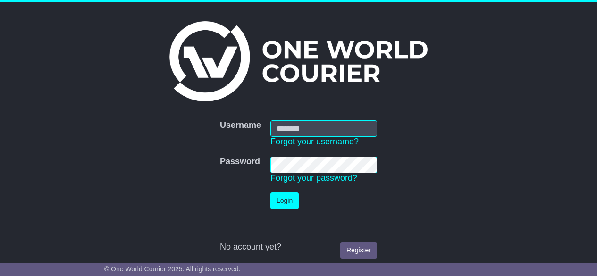 This screenshot has width=597, height=276. I want to click on a: Forgot your password?, so click(314, 178).